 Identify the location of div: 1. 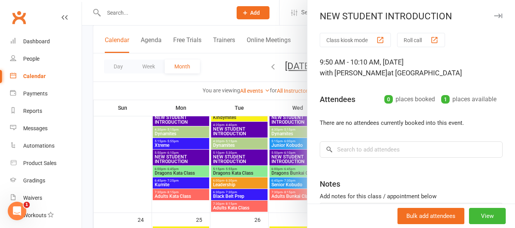
(446, 99).